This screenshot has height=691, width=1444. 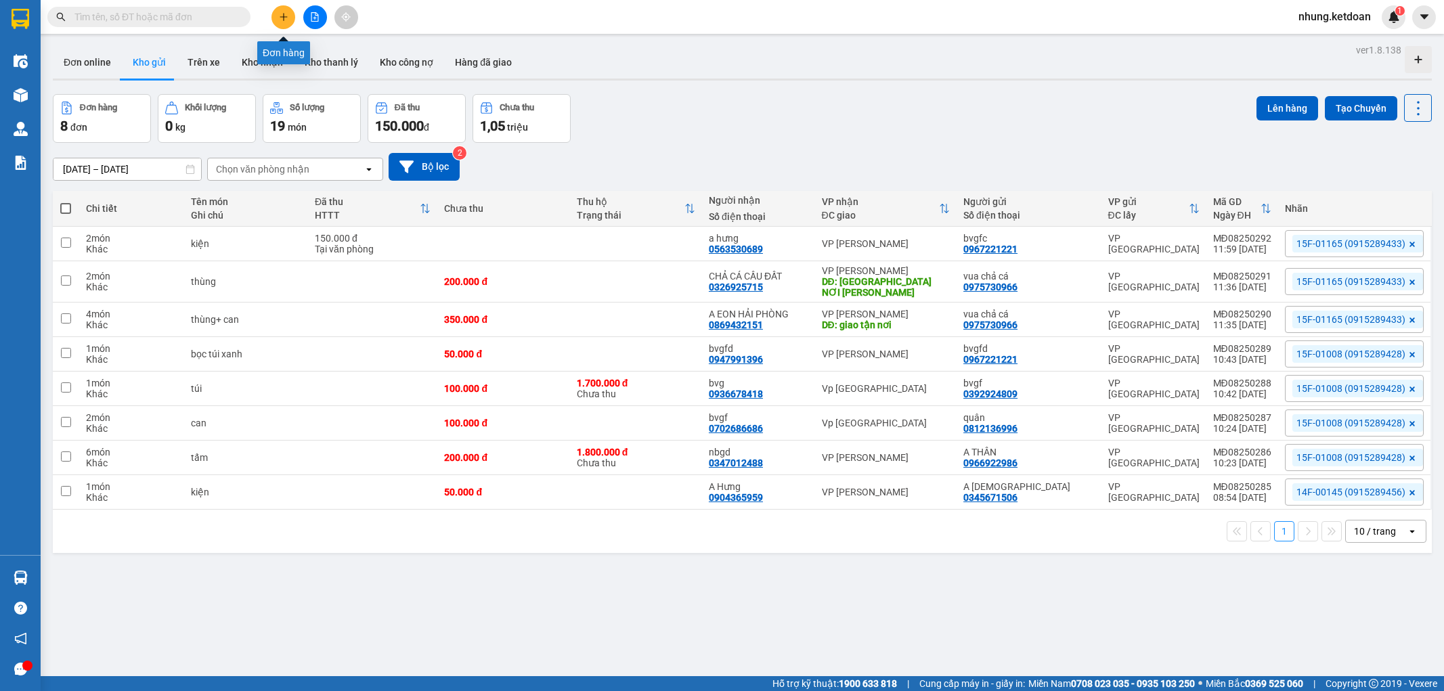 I want to click on div: Đã thu, so click(x=367, y=202).